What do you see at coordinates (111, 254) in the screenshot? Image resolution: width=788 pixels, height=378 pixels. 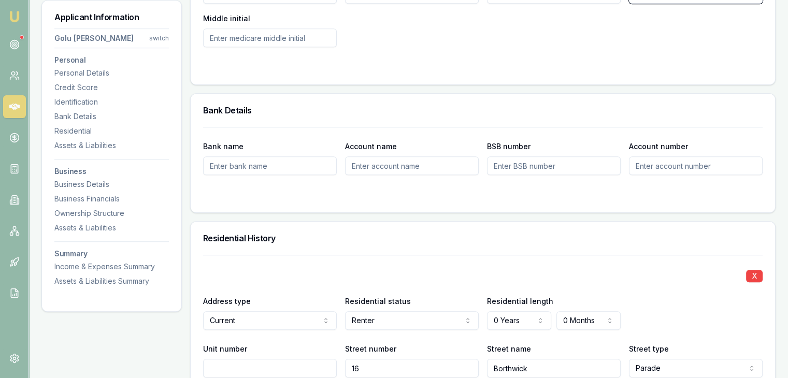 I see `h3: Summary` at bounding box center [111, 254].